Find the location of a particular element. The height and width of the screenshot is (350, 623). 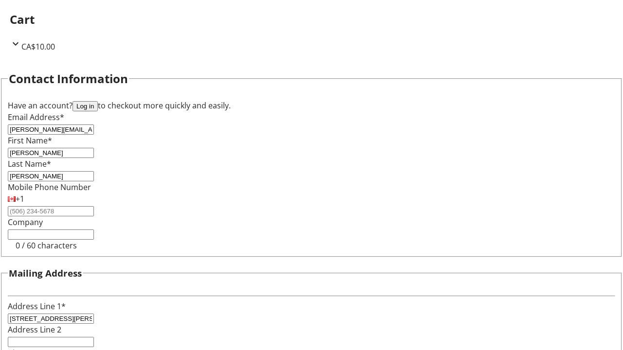

button: Log in is located at coordinates (85, 106).